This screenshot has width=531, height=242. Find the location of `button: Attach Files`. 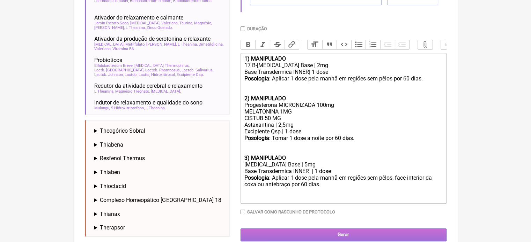

button: Attach Files is located at coordinates (425, 45).